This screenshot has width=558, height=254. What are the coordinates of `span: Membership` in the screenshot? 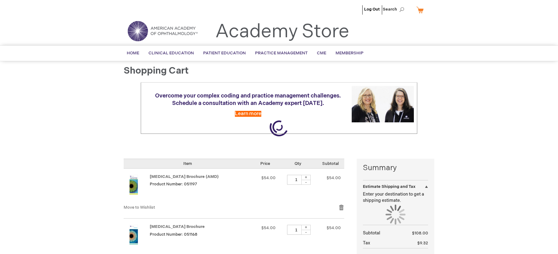 It's located at (350, 53).